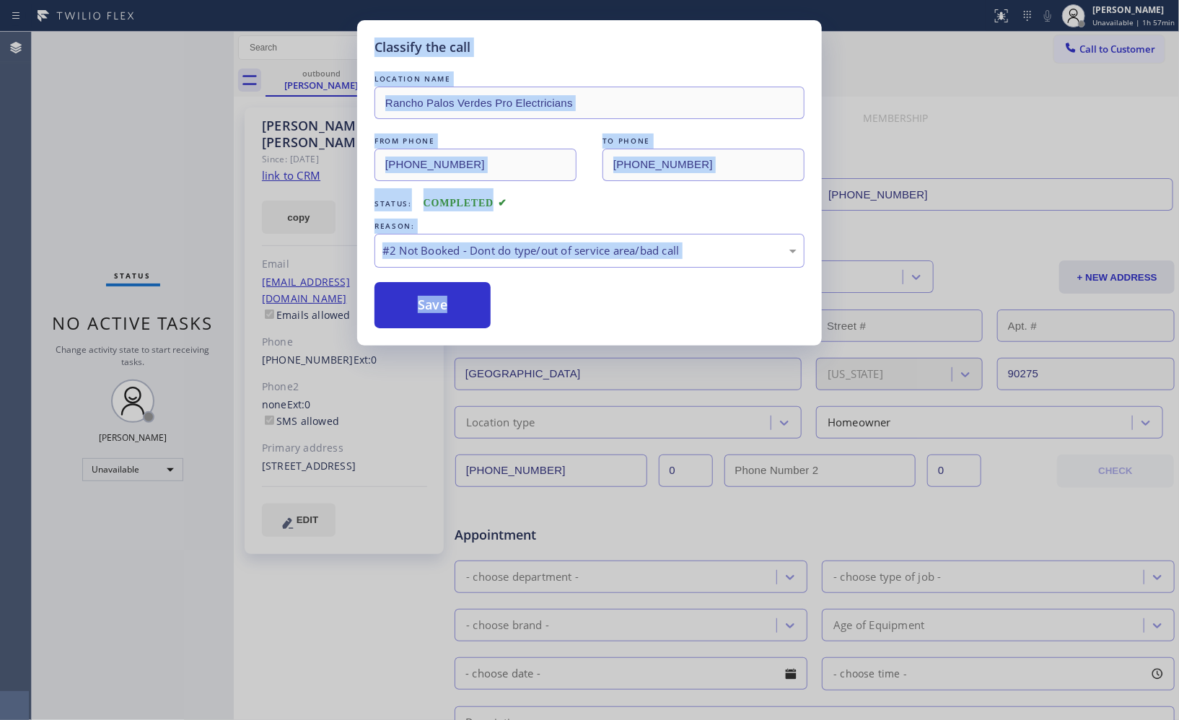 The height and width of the screenshot is (720, 1179). What do you see at coordinates (704, 165) in the screenshot?
I see `input: To phone` at bounding box center [704, 165].